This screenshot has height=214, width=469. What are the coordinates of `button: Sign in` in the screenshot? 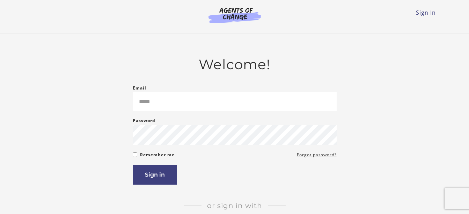 It's located at (155, 174).